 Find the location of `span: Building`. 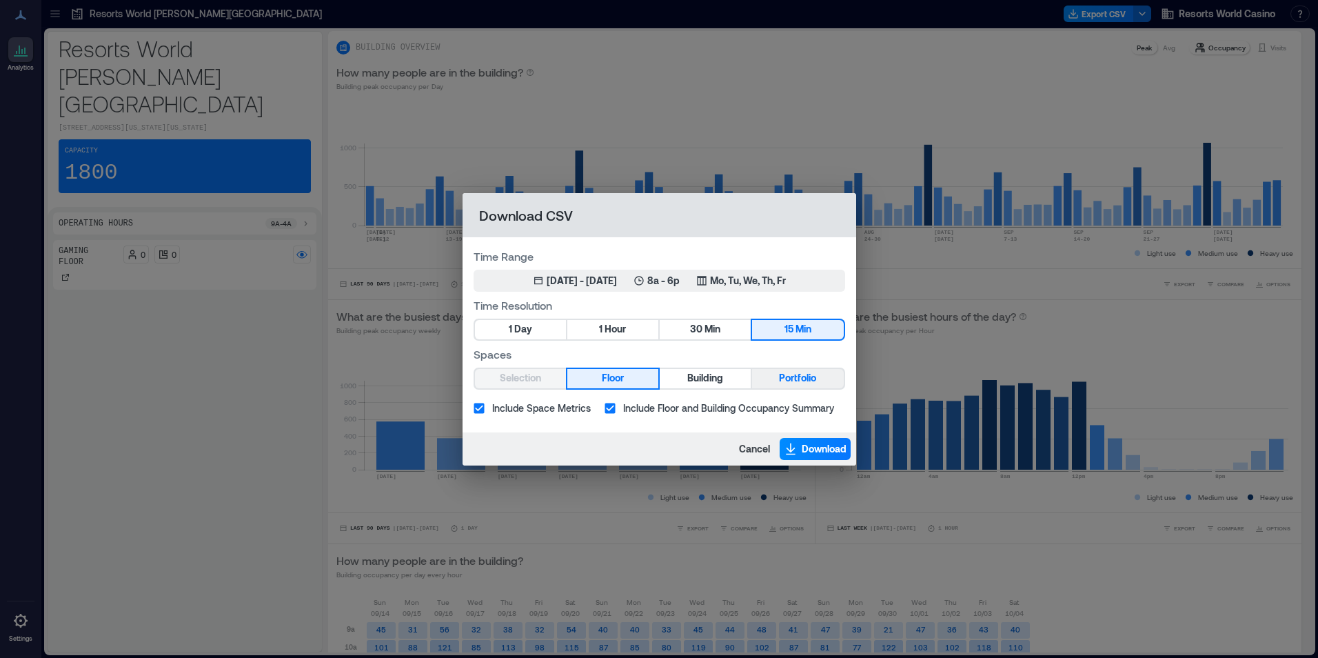

span: Building is located at coordinates (705, 378).